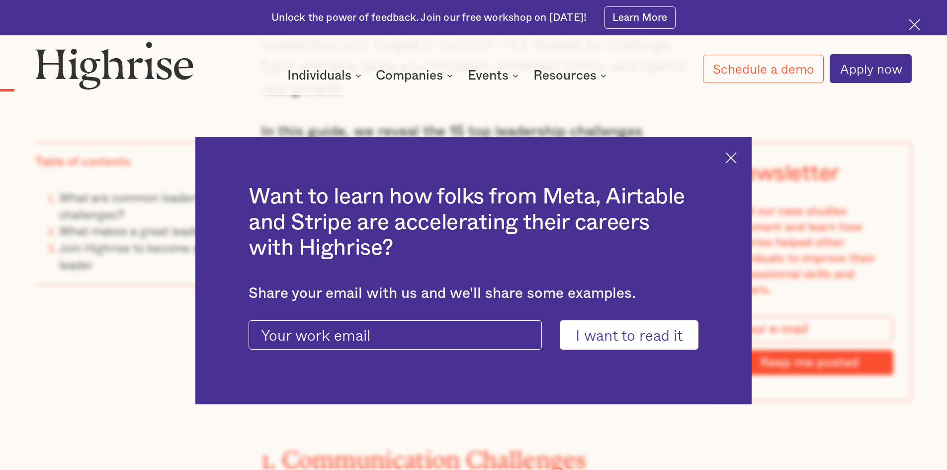 The width and height of the screenshot is (947, 470). What do you see at coordinates (764, 69) in the screenshot?
I see `a: Schedule a demo` at bounding box center [764, 69].